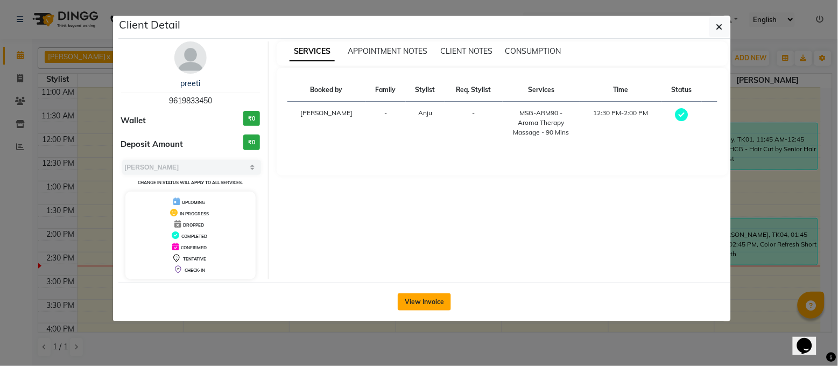  I want to click on button: View Invoice, so click(424, 302).